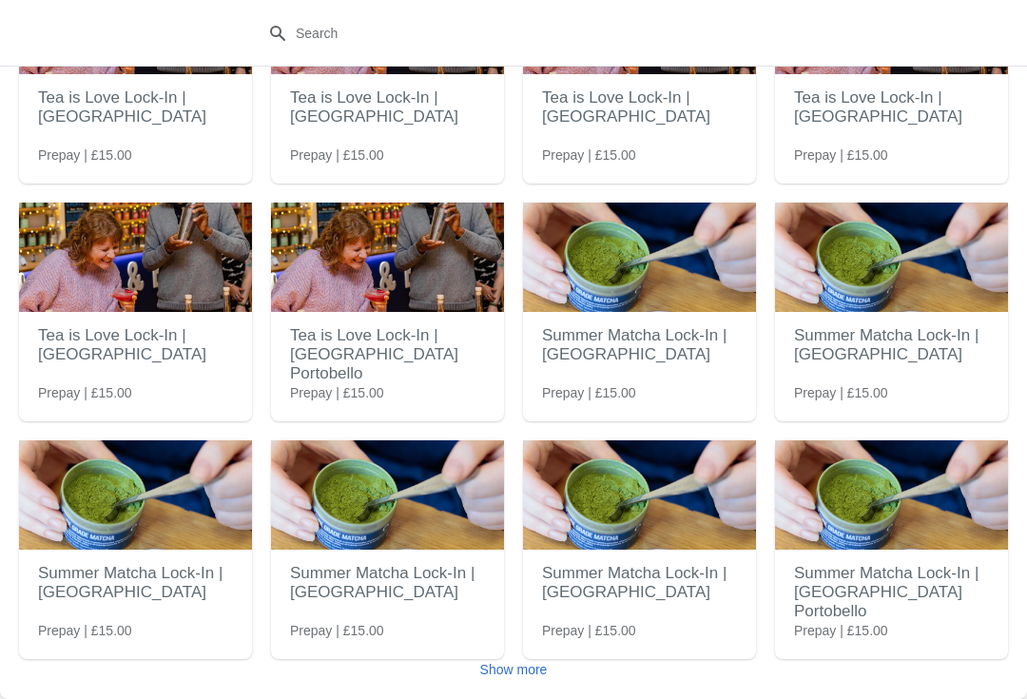 The image size is (1027, 699). Describe the element at coordinates (387, 494) in the screenshot. I see `img: Summer Matcha Lock-In | Exeter` at that location.